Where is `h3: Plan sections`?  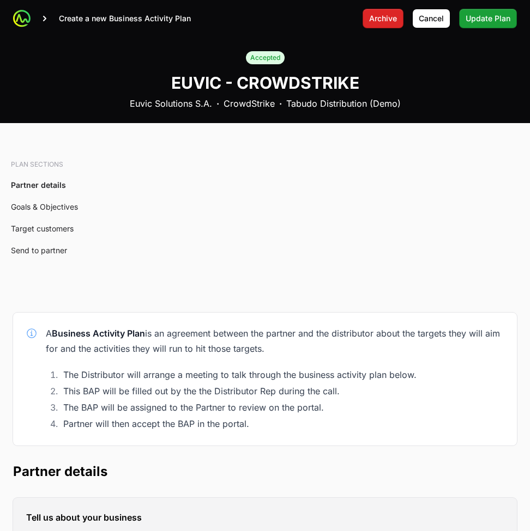
h3: Plan sections is located at coordinates (265, 165).